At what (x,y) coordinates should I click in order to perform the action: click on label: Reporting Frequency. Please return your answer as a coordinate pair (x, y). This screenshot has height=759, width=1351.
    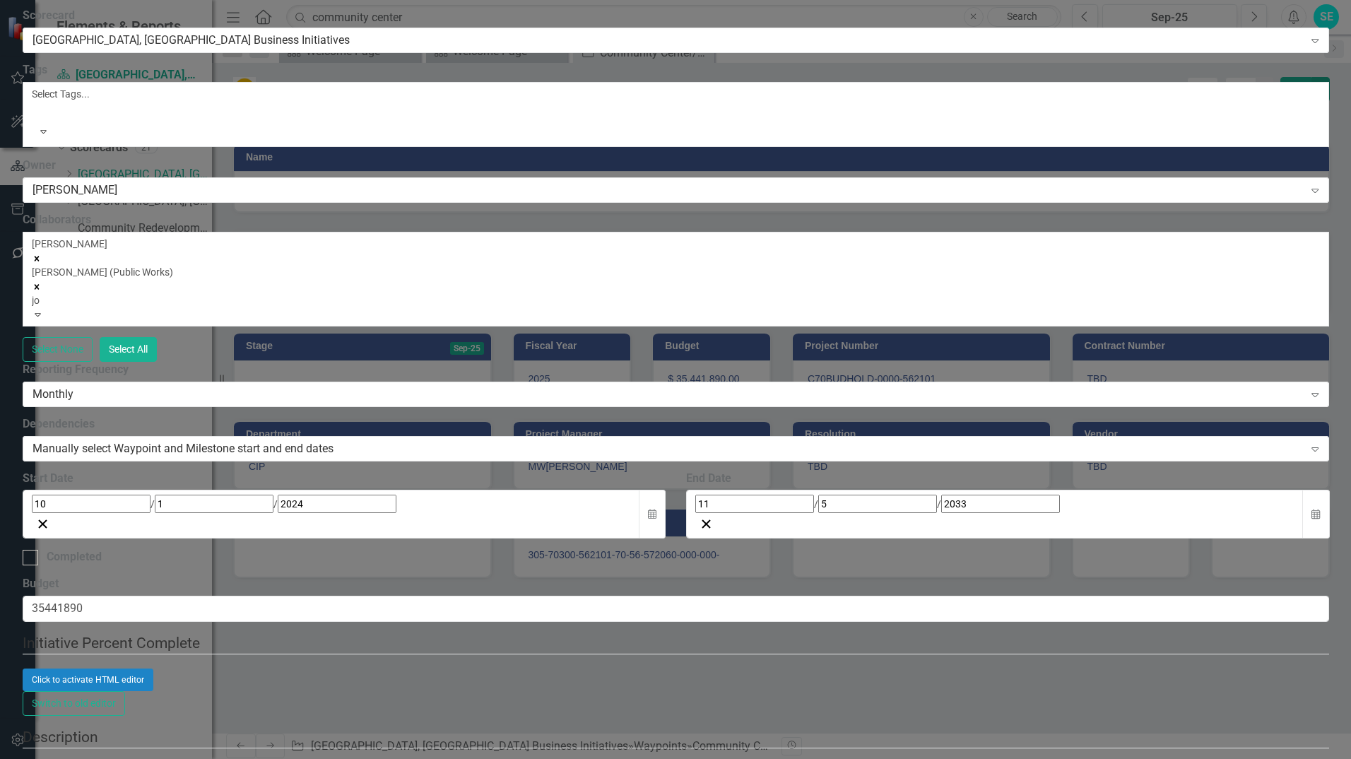
    Looking at the image, I should click on (675, 369).